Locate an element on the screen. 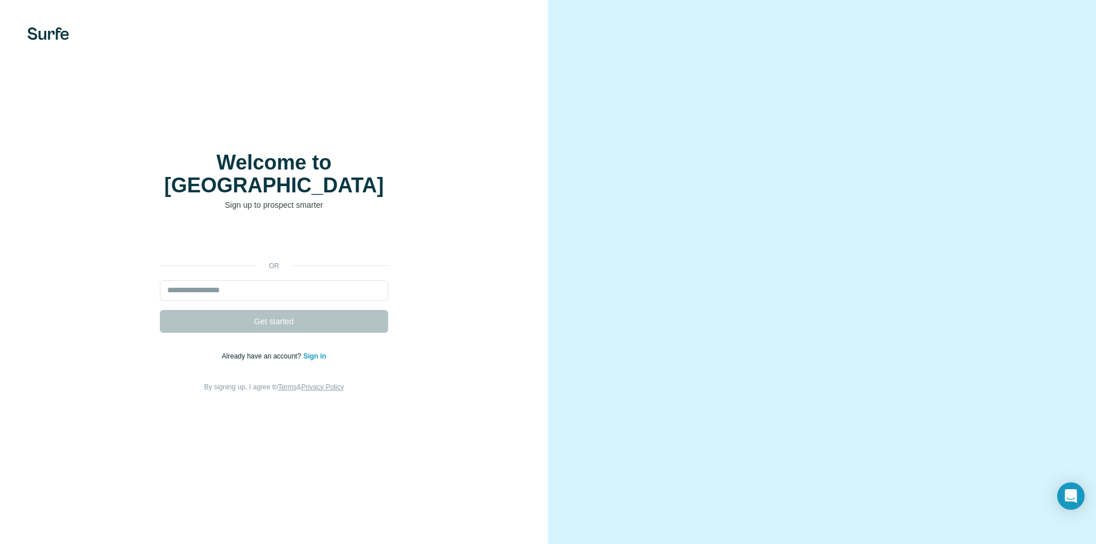 The width and height of the screenshot is (1096, 544). span: By signing up, I agree to & is located at coordinates (274, 387).